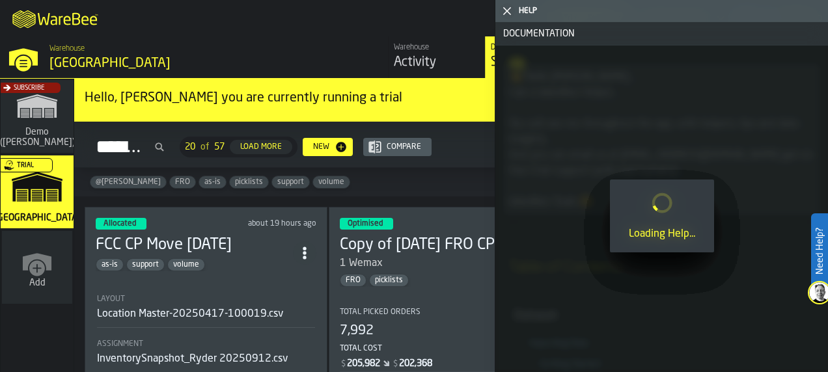 The width and height of the screenshot is (828, 372). I want to click on div: Updated: 9/10/2025, 1:26:41 PM Created: 7/30/2025, 12:54:13 PM, so click(519, 224).